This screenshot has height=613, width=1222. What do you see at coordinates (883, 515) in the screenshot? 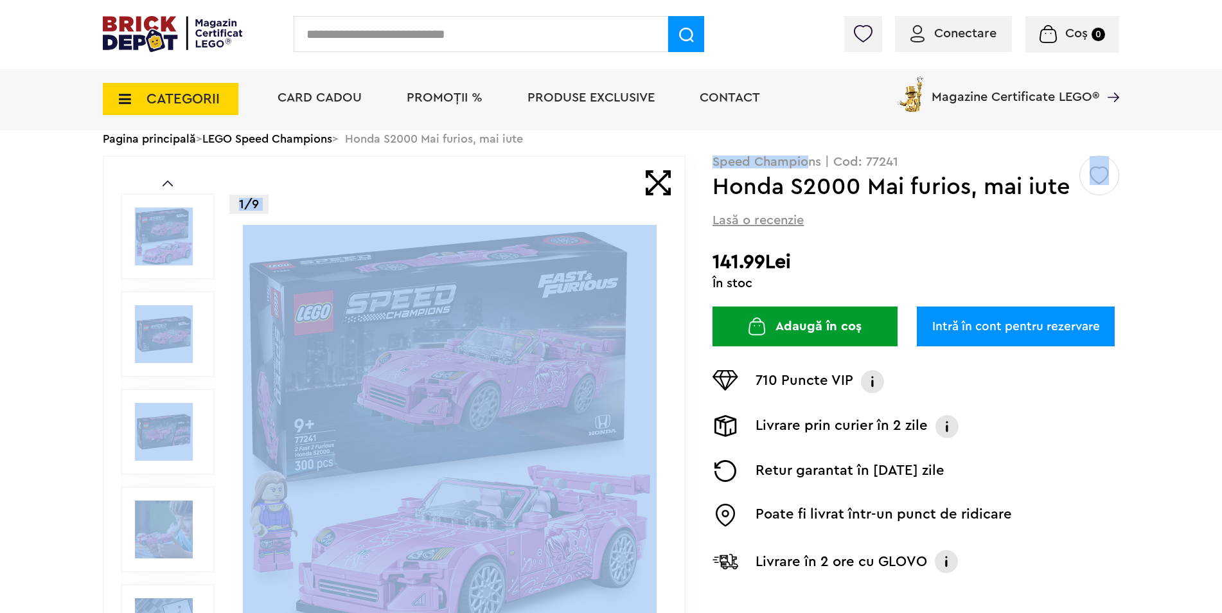
I see `p: Poate fi livrat într-un punct de ridicare` at bounding box center [883, 515].